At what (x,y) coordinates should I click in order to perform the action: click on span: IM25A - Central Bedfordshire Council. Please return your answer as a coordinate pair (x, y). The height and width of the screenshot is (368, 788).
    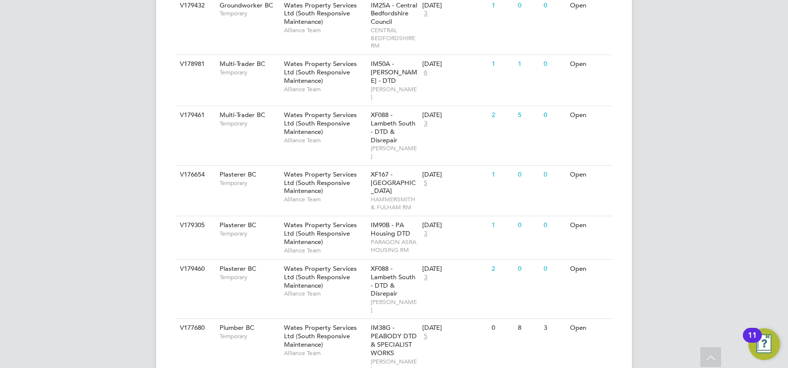
    Looking at the image, I should click on (394, 13).